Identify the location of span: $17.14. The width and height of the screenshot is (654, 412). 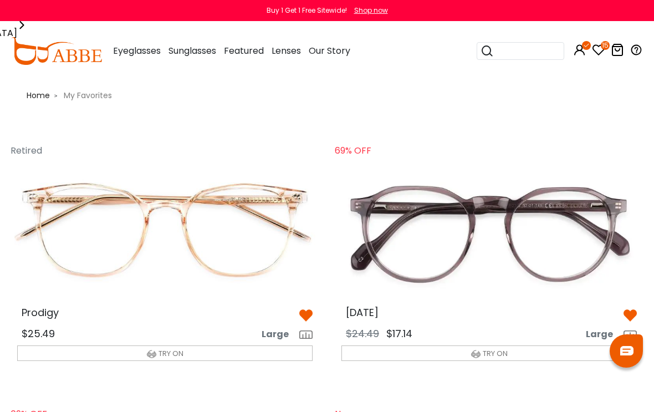
(399, 333).